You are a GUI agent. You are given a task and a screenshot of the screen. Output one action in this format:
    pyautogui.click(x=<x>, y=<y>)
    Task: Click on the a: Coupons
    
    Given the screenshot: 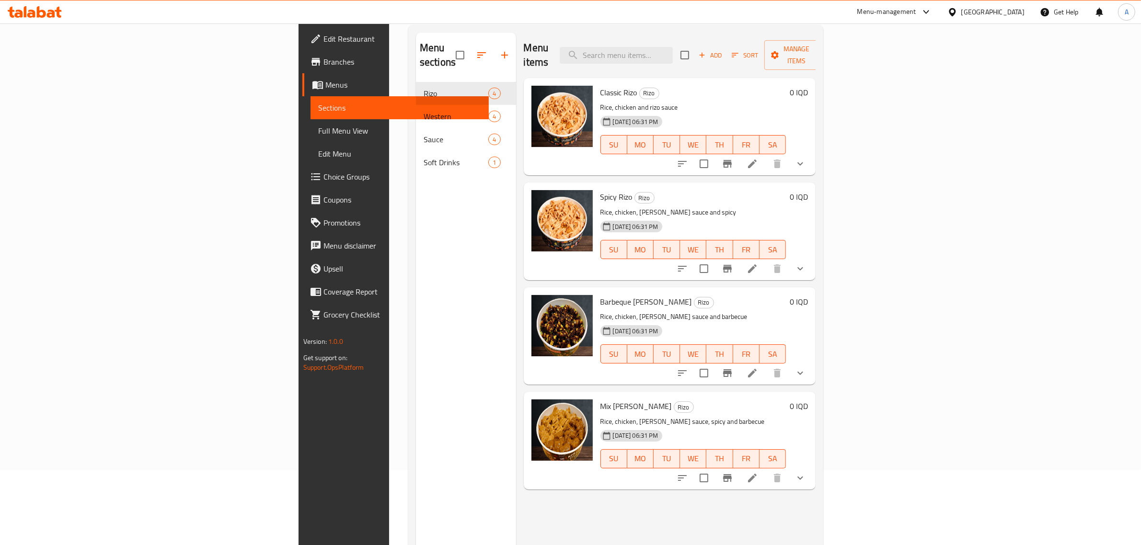 What is the action you would take?
    pyautogui.click(x=396, y=200)
    